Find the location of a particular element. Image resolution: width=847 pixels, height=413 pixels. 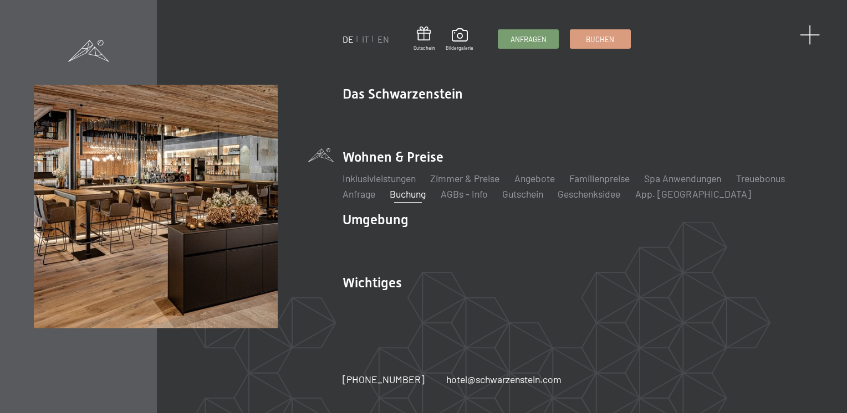

a: DE is located at coordinates (348, 39).